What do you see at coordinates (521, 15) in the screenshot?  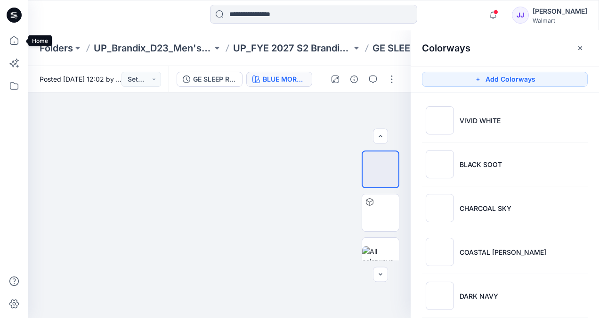 I see `div: JJ` at bounding box center [521, 15].